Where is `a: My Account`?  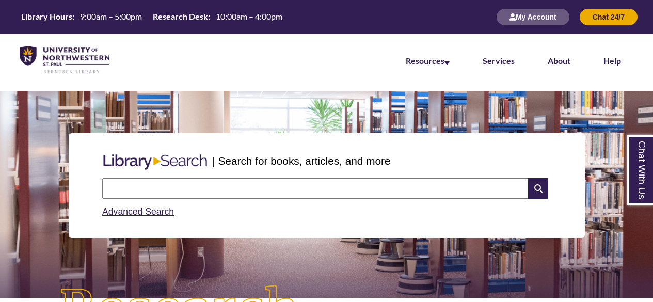 a: My Account is located at coordinates (533, 17).